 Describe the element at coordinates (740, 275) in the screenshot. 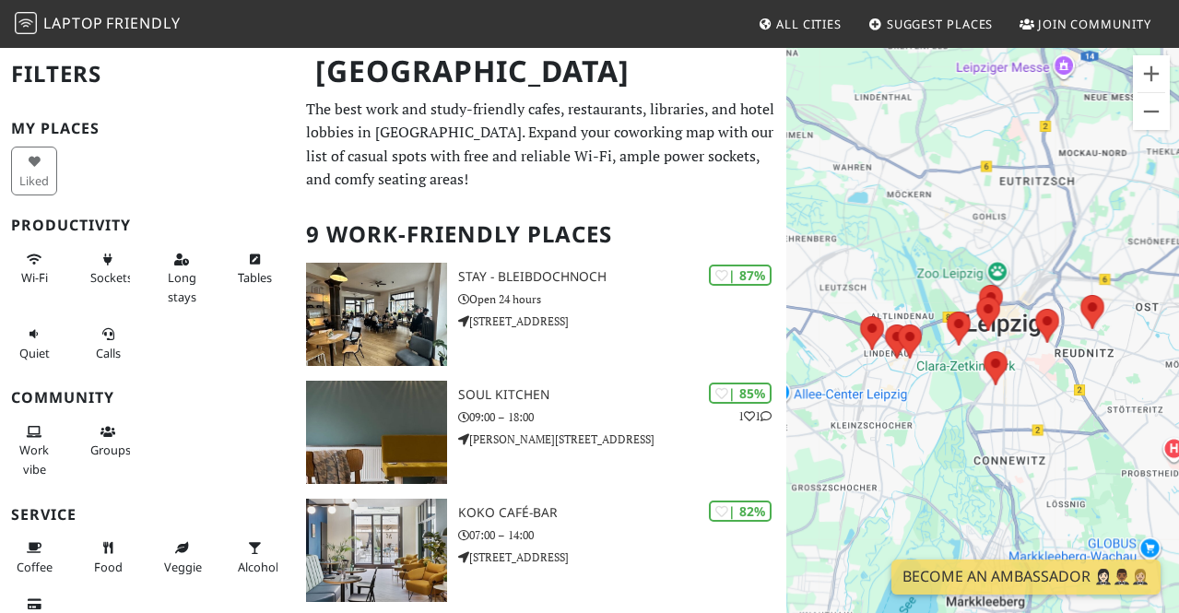

I see `div: | 87%` at that location.